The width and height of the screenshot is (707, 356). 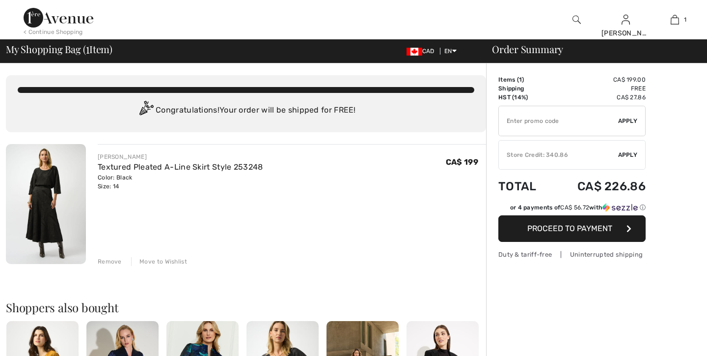 What do you see at coordinates (180, 167) in the screenshot?
I see `a: Textured Pleated A-Line Skirt Style 253248` at bounding box center [180, 167].